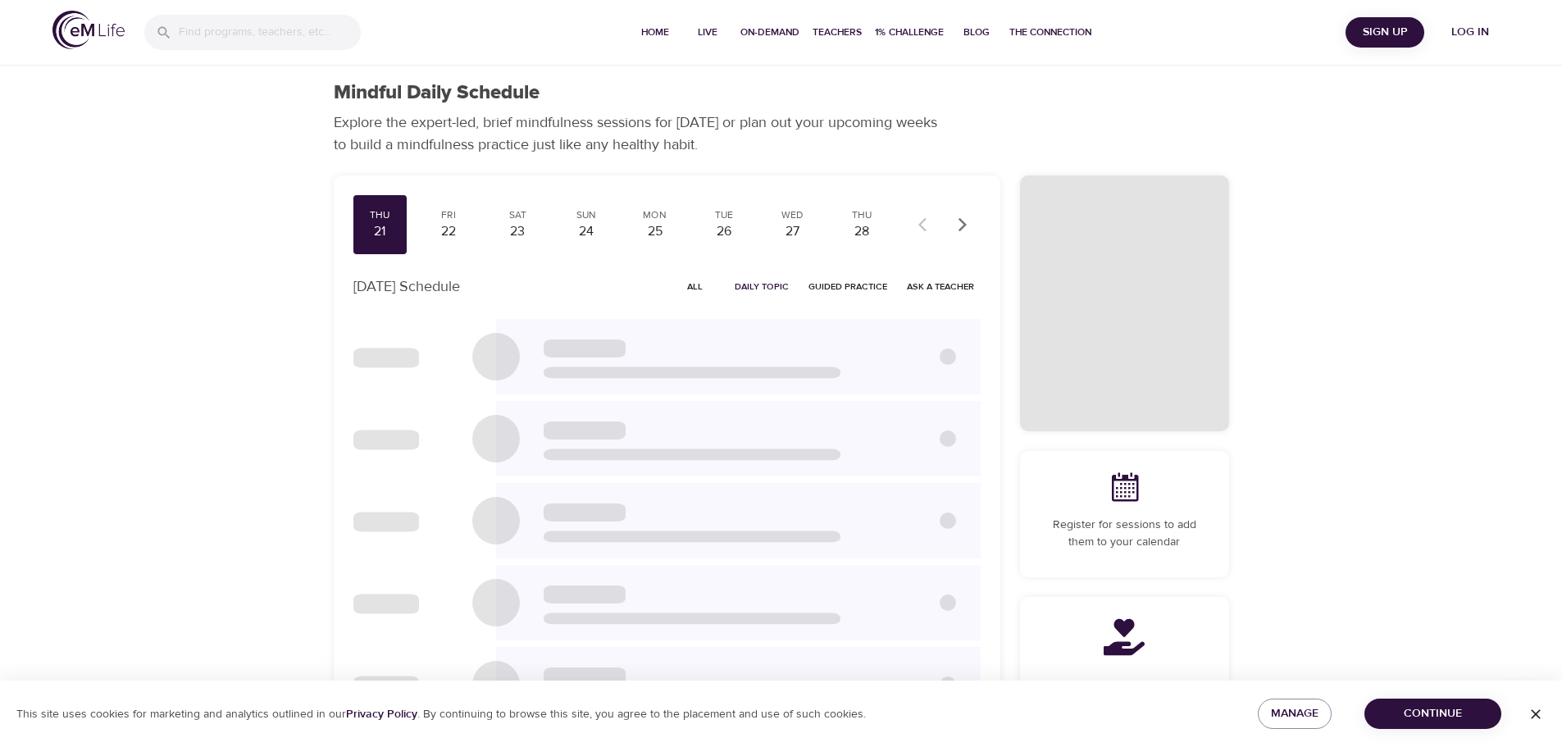  I want to click on span: Guided Practice, so click(848, 286).